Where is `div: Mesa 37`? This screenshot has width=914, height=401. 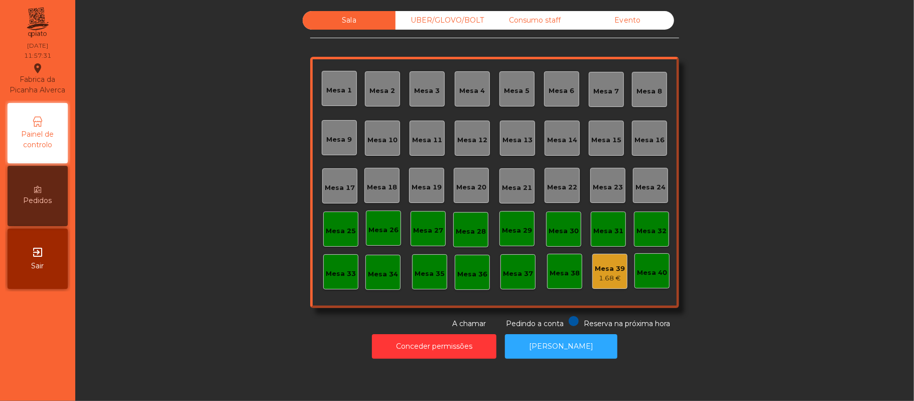 div: Mesa 37 is located at coordinates (518, 274).